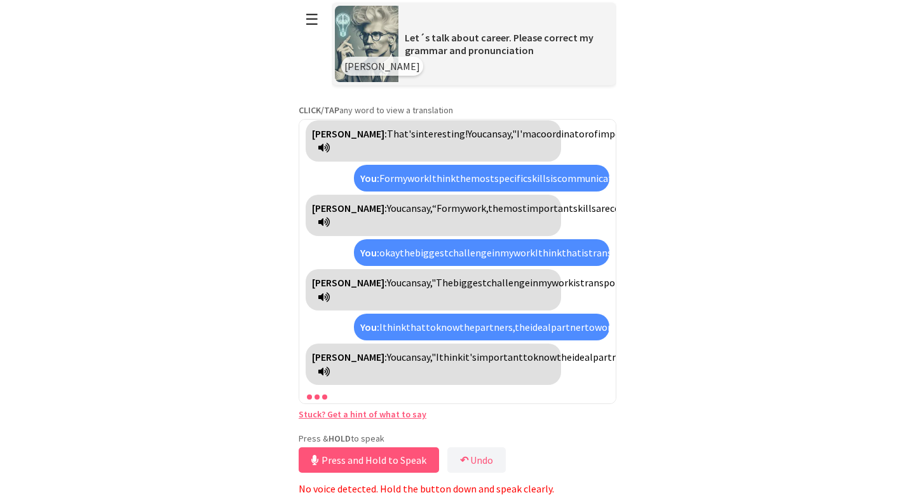 The height and width of the screenshot is (495, 915). What do you see at coordinates (499, 44) in the screenshot?
I see `span: Let´s talk about career. Please correct my grammar and pronunciation` at bounding box center [499, 44].